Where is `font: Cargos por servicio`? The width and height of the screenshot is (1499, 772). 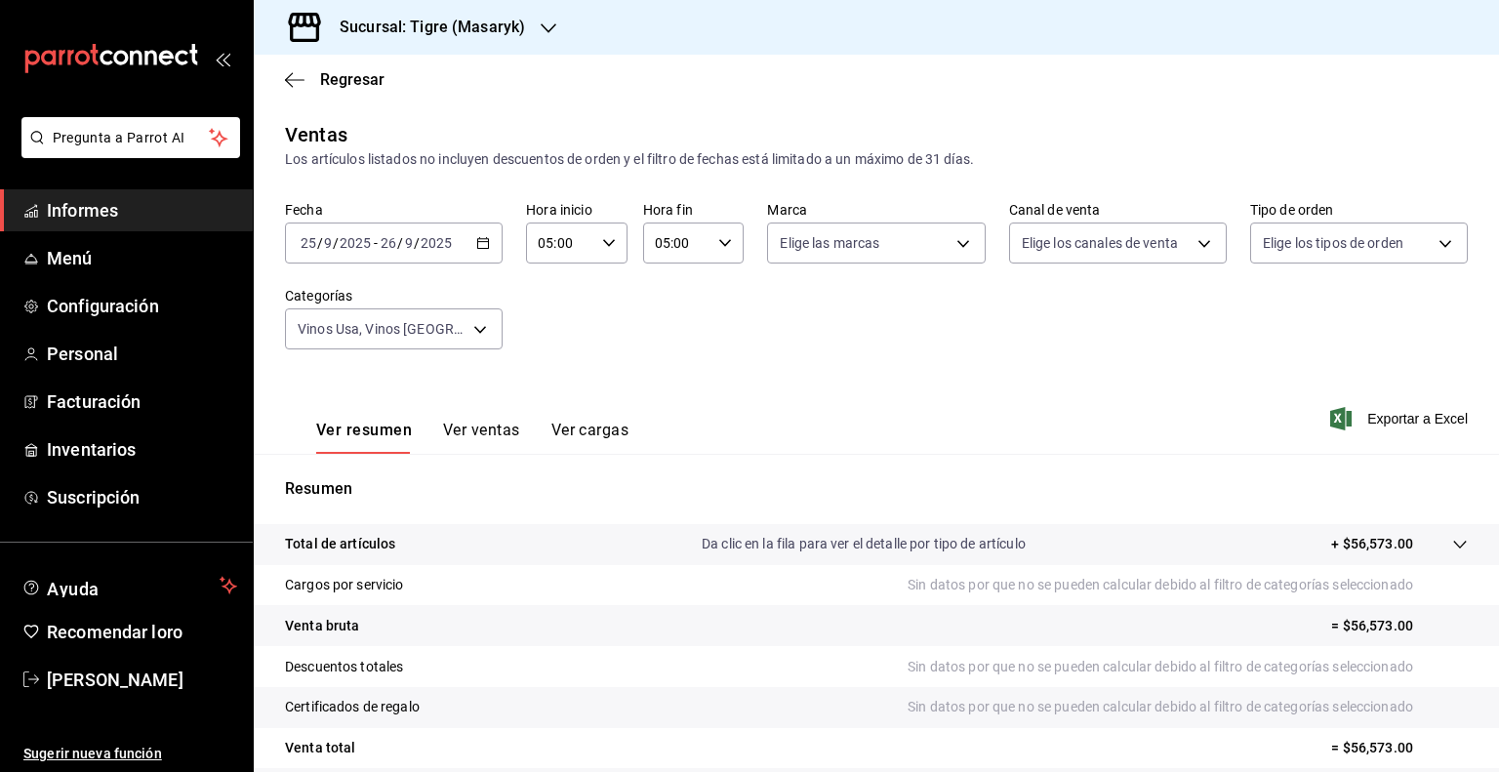 font: Cargos por servicio is located at coordinates (345, 585).